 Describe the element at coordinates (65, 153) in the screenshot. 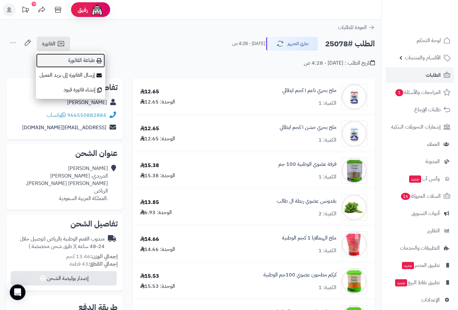

I see `h2: عنوان الشحن` at that location.